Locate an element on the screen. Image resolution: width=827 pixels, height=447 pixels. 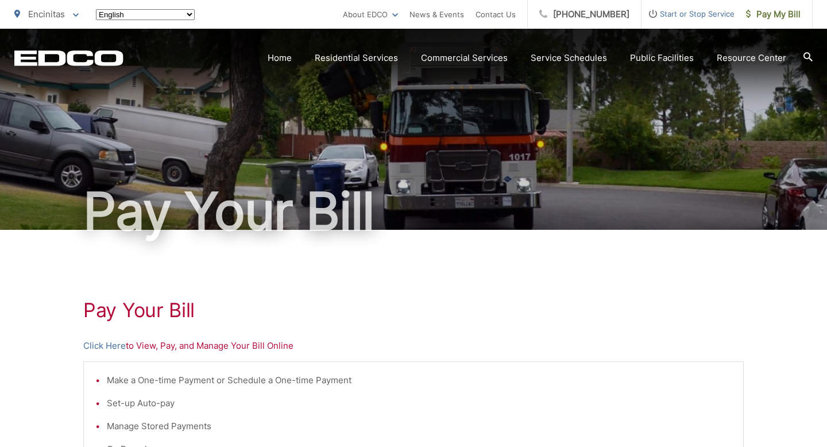
a: Service Schedules is located at coordinates (569, 58).